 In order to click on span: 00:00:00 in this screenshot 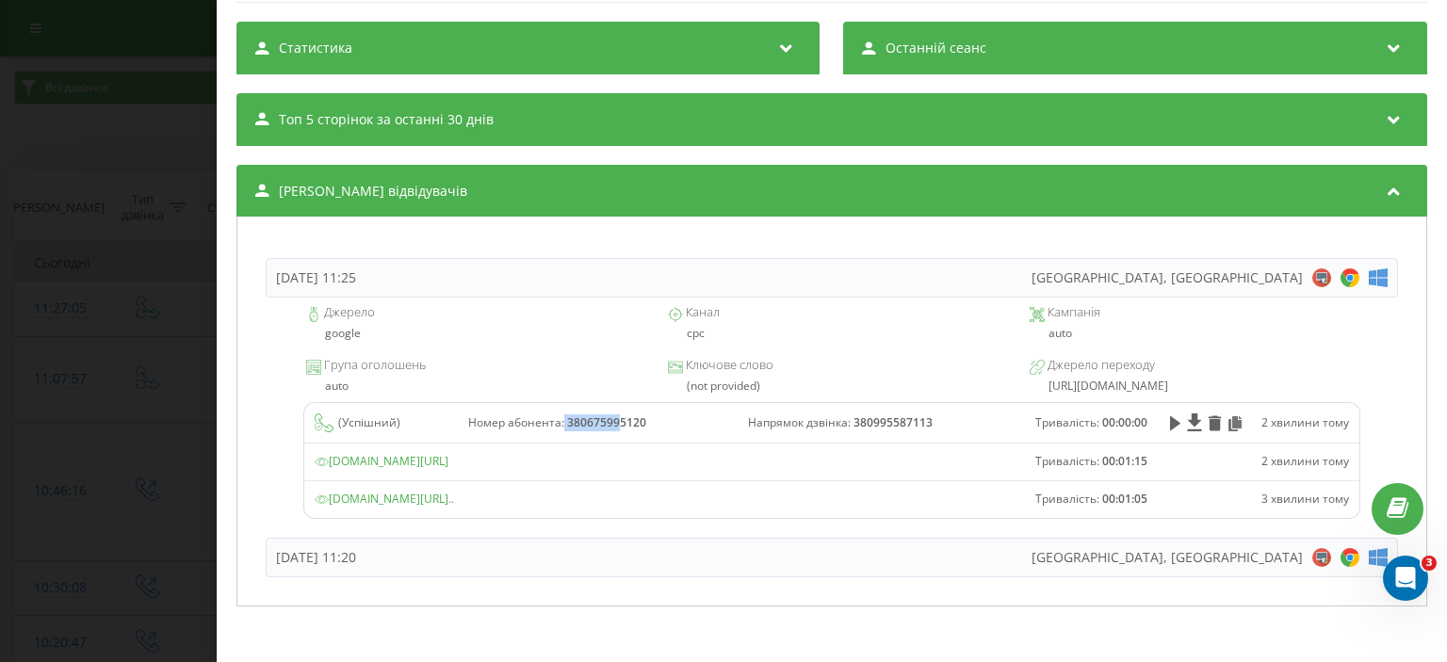, I will do `click(1123, 423)`.